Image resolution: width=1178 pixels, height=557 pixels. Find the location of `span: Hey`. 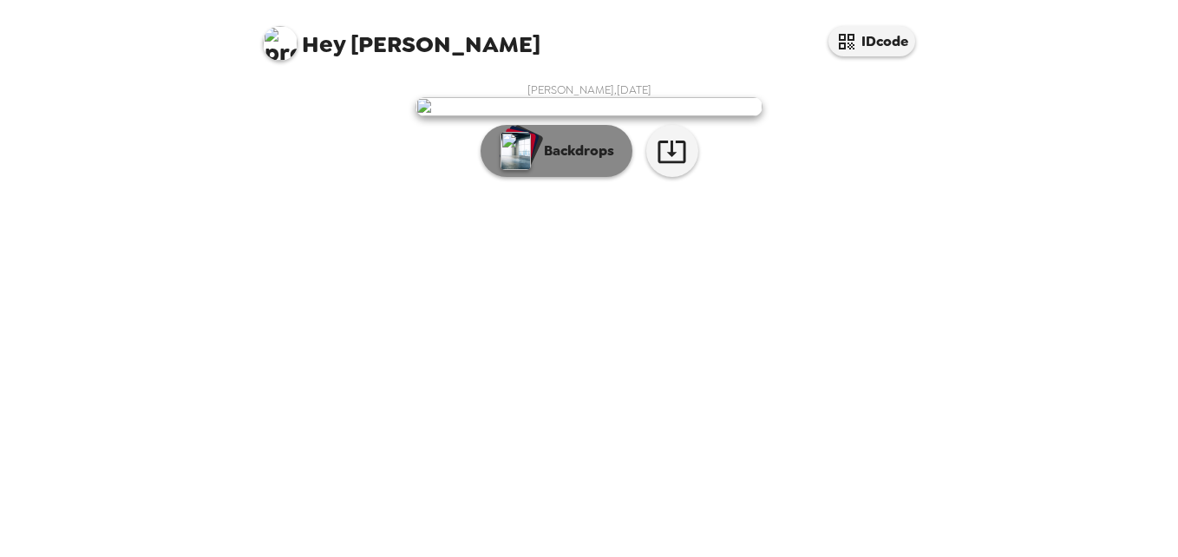

span: Hey is located at coordinates (323, 44).